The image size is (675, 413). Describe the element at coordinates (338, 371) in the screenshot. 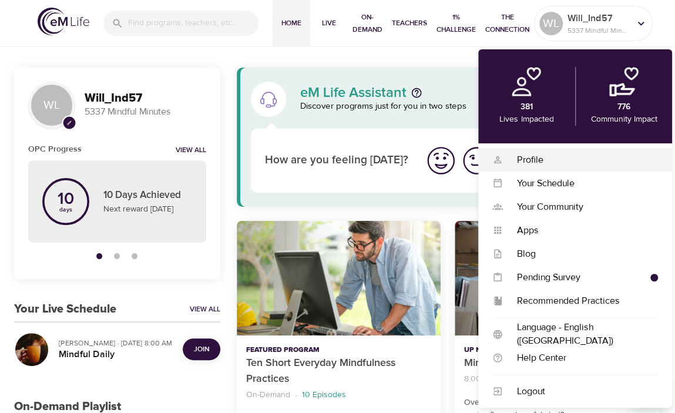

I see `p: Ten Short Everyday Mindfulness Practices` at that location.